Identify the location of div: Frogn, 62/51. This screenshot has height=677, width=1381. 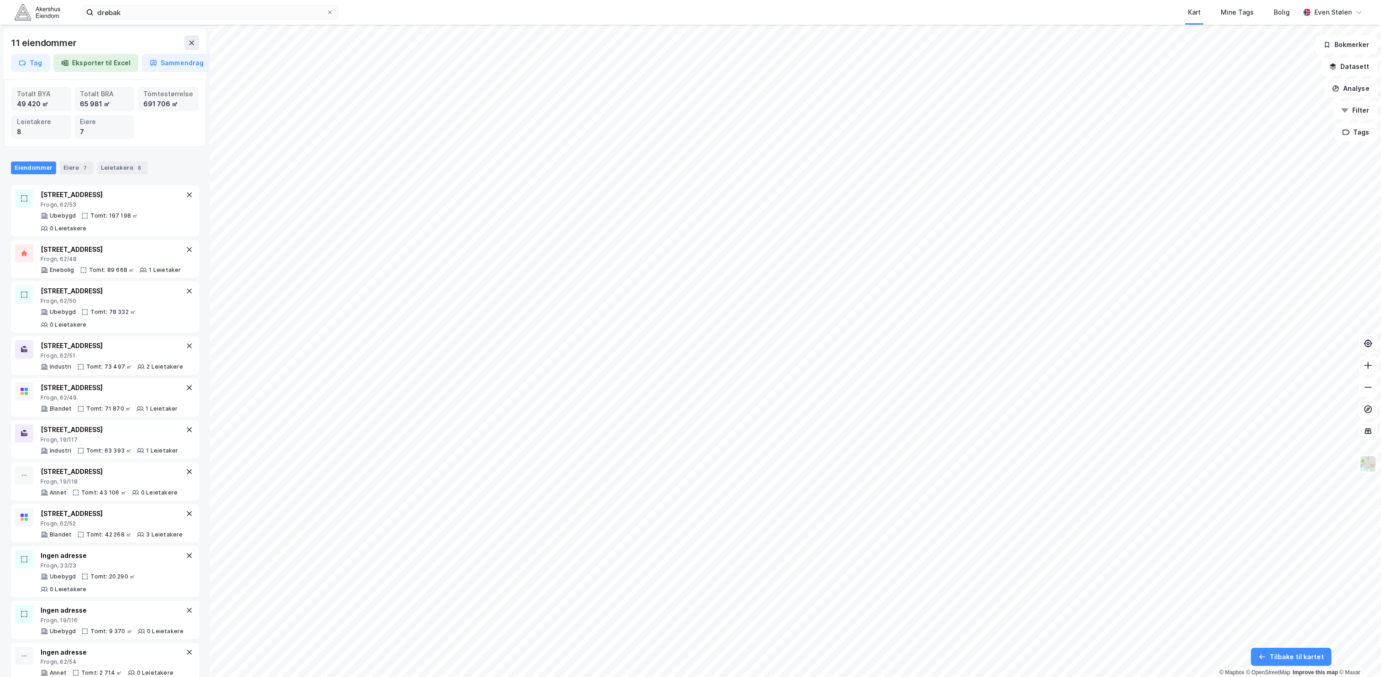
(112, 356).